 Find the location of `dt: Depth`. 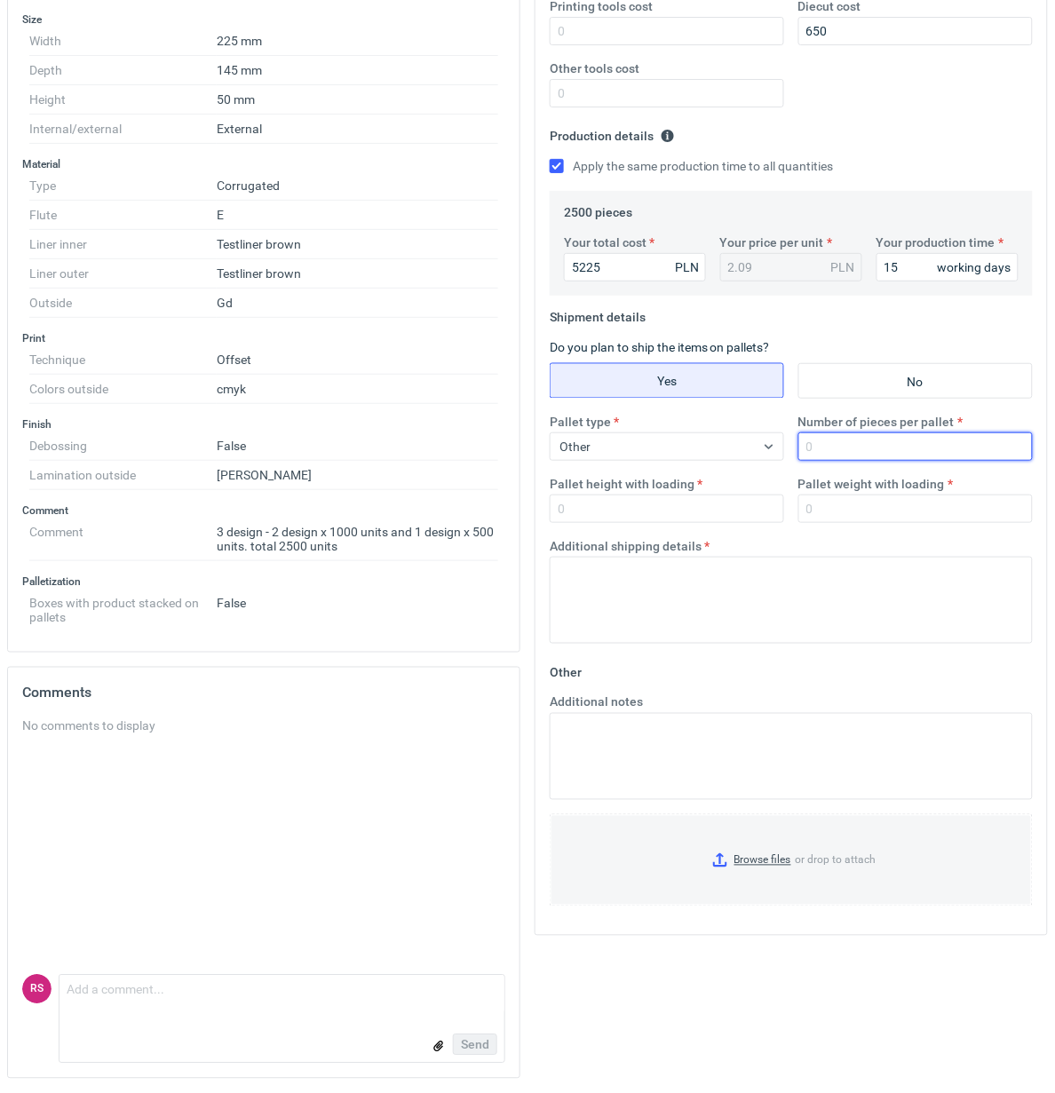

dt: Depth is located at coordinates (123, 70).